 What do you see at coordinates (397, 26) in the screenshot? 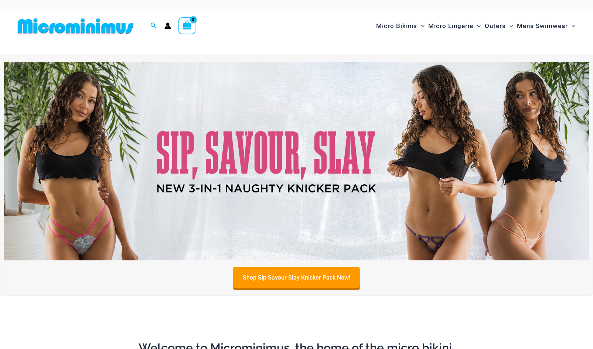
I see `span: Micro Bikinis` at bounding box center [397, 26].